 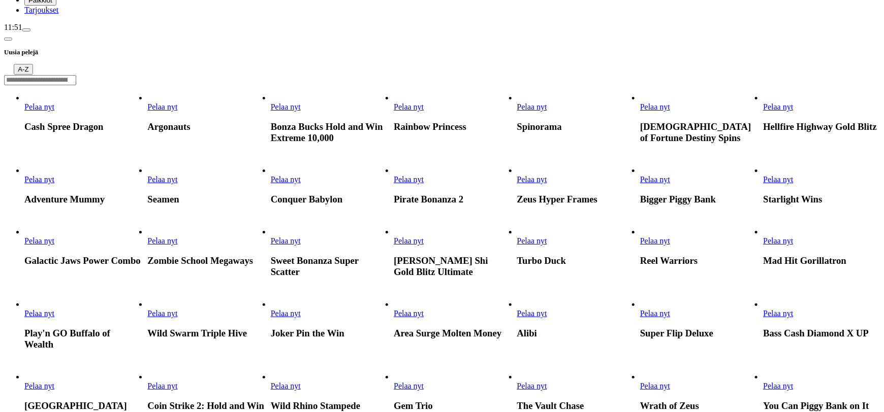 I want to click on a: Argonauts, so click(x=162, y=107).